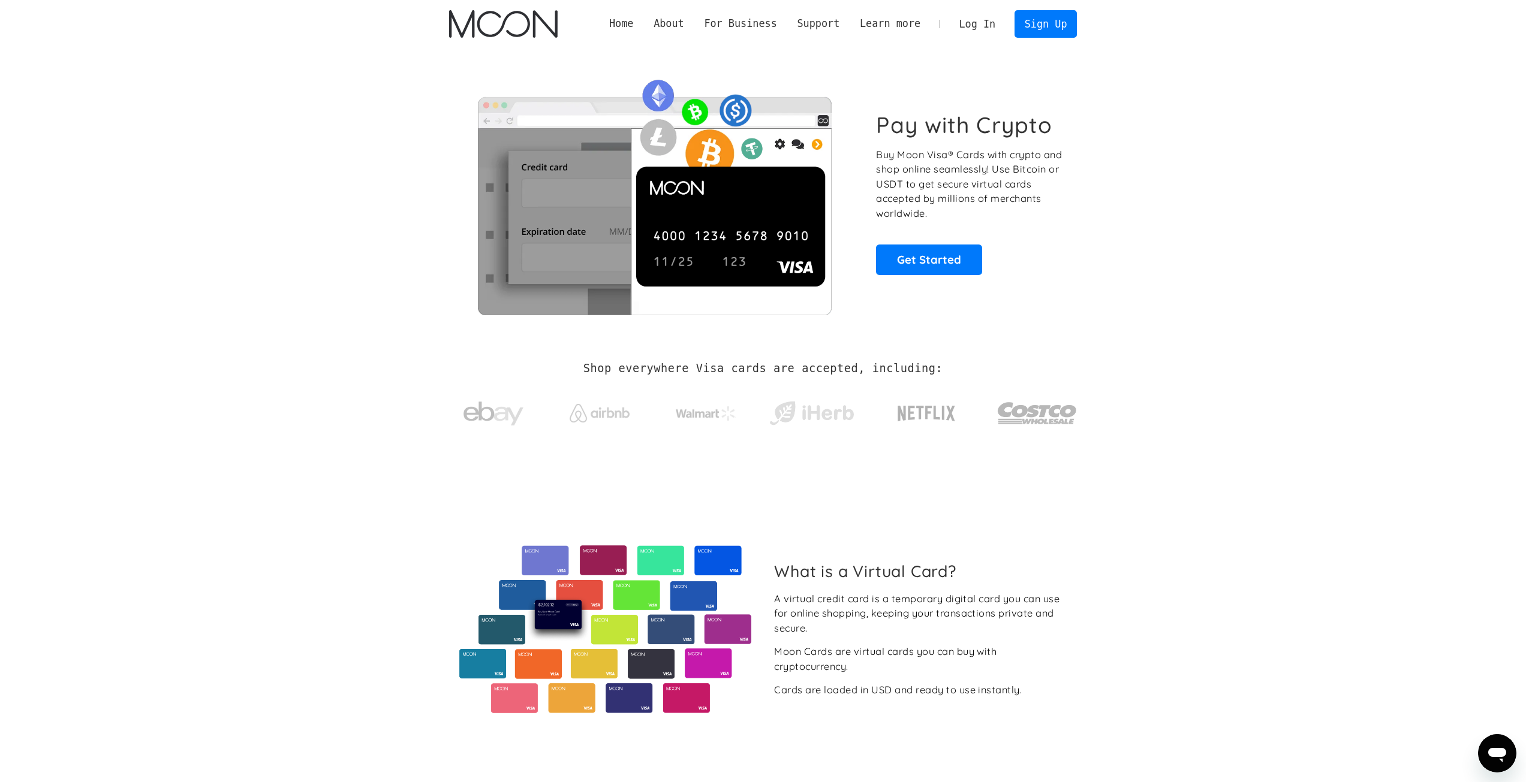 This screenshot has width=1526, height=782. I want to click on img: Walmart, so click(706, 414).